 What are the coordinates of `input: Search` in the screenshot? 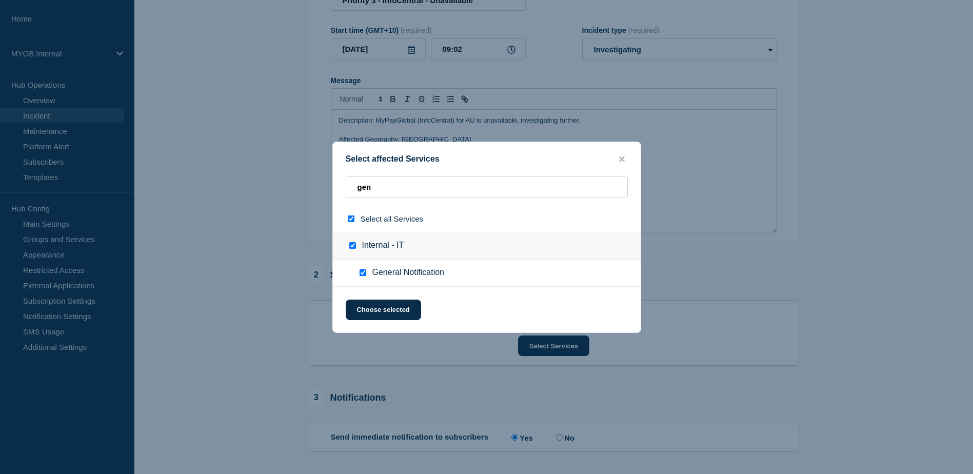 It's located at (487, 187).